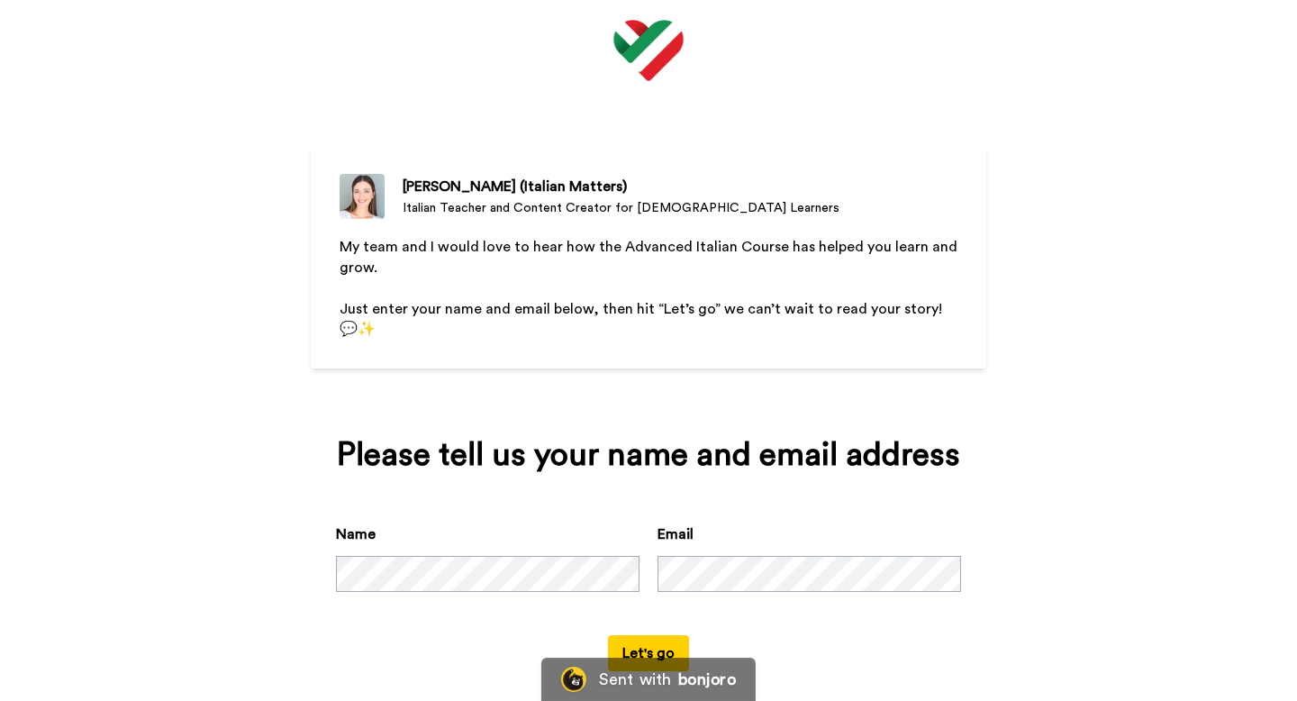 Image resolution: width=1297 pixels, height=701 pixels. Describe the element at coordinates (650, 257) in the screenshot. I see `span: My team and I would love to hear how the Advanced Italian Course has helped you learn and grow.` at that location.